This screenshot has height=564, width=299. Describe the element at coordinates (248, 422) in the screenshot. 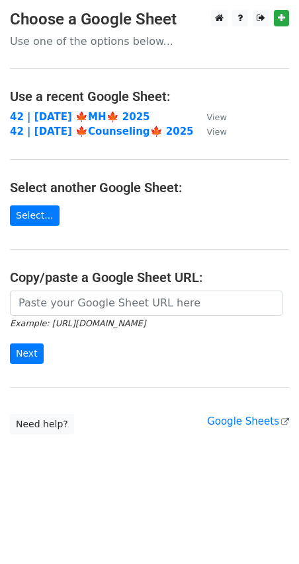

I see `a: Google Sheets` at that location.